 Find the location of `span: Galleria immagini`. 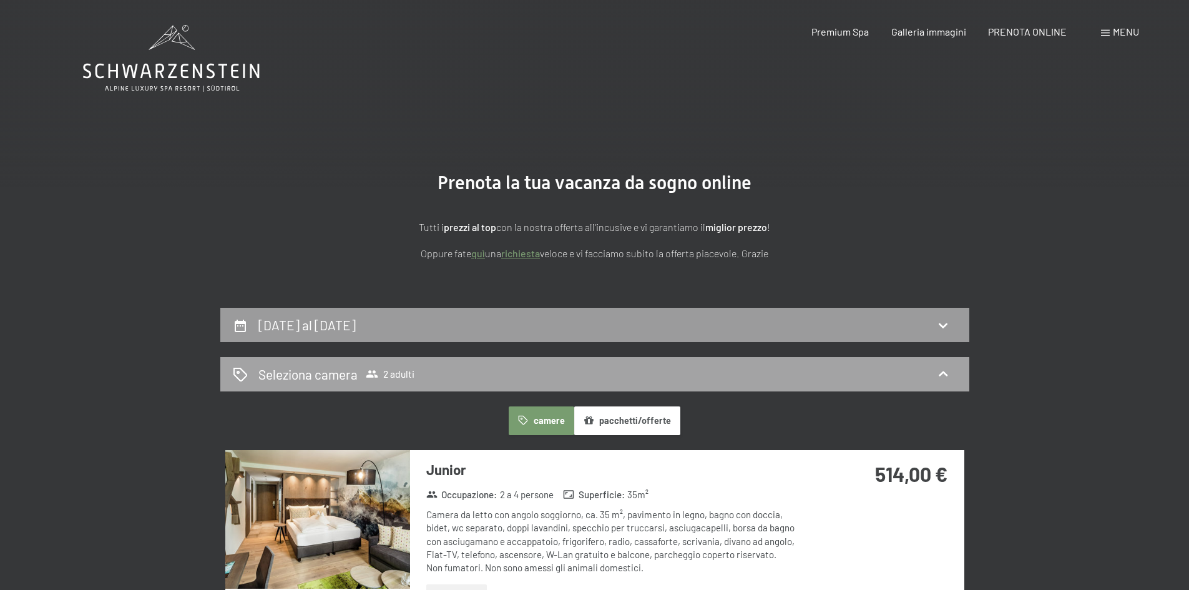

span: Galleria immagini is located at coordinates (929, 31).